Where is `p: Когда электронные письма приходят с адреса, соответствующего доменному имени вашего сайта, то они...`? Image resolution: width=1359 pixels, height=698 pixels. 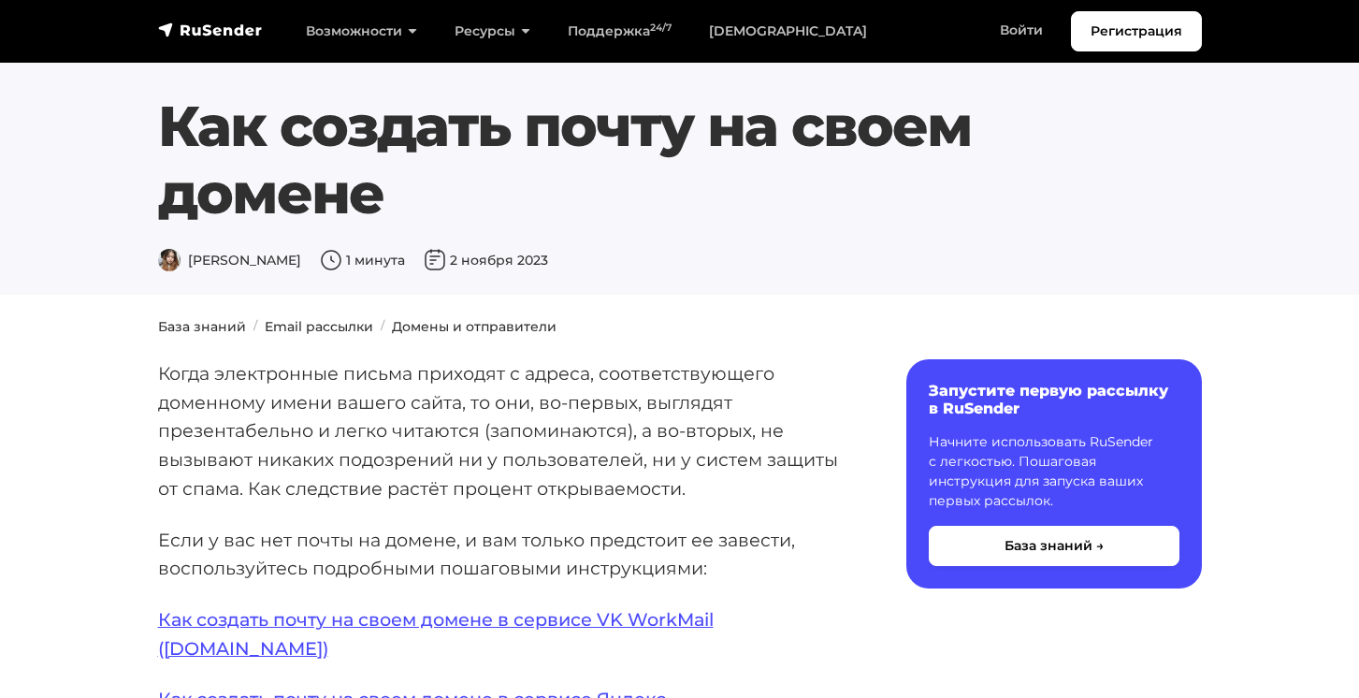 p: Когда электронные письма приходят с адреса, соответствующего доменному имени вашего сайта, то они... is located at coordinates (502, 431).